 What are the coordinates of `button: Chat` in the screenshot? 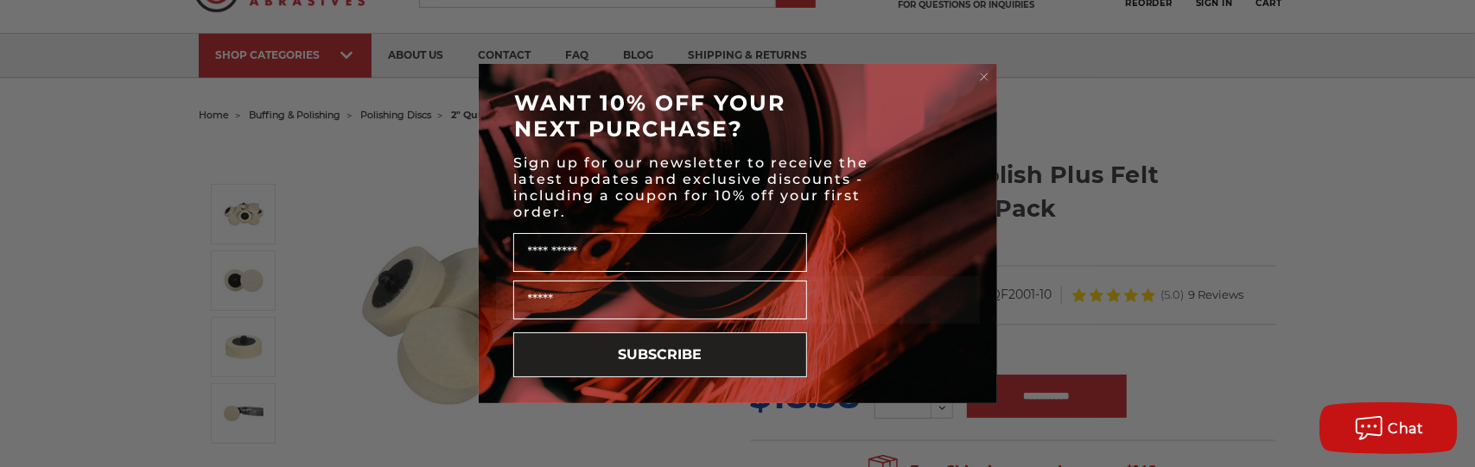 It's located at (1389, 429).